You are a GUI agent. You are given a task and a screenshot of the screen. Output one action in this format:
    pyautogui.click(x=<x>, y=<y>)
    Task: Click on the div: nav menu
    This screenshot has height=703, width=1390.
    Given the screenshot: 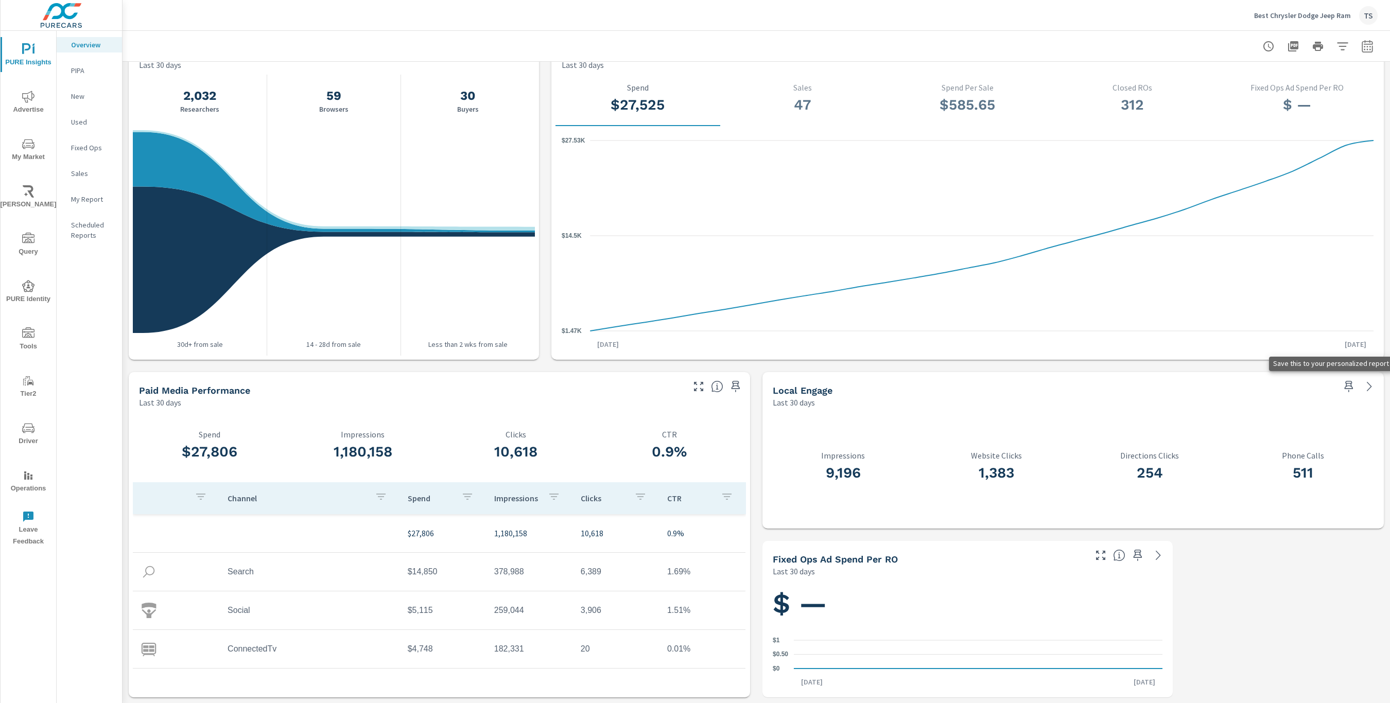 What is the action you would take?
    pyautogui.click(x=28, y=291)
    